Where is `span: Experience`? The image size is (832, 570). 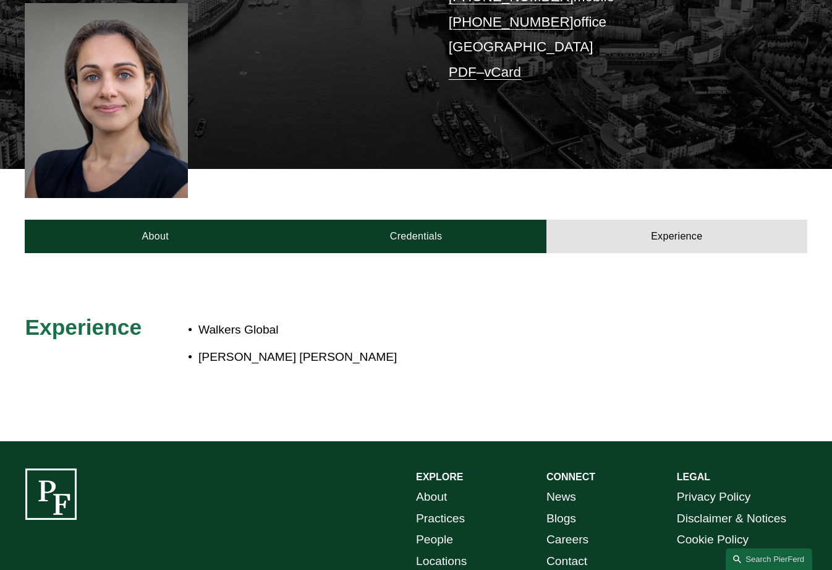
span: Experience is located at coordinates (83, 327).